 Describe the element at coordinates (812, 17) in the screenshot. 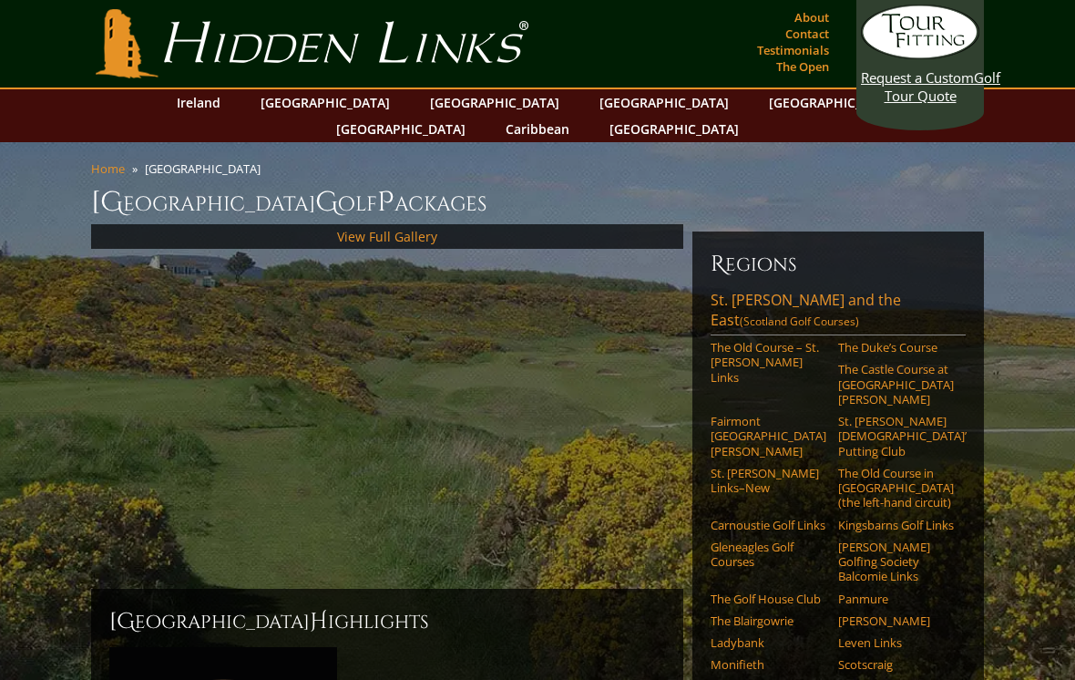

I see `a: About` at that location.